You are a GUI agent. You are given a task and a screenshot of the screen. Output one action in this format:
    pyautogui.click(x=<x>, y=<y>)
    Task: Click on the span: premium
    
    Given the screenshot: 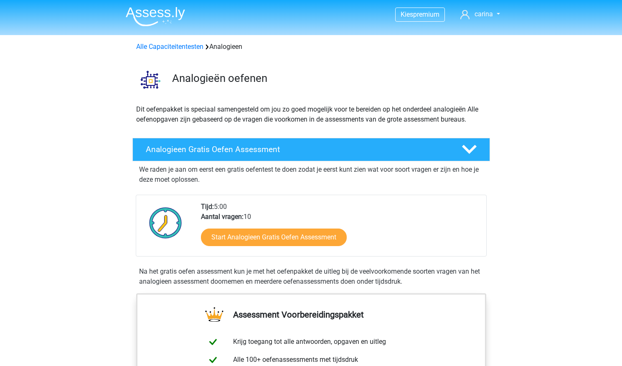 What is the action you would take?
    pyautogui.click(x=426, y=14)
    